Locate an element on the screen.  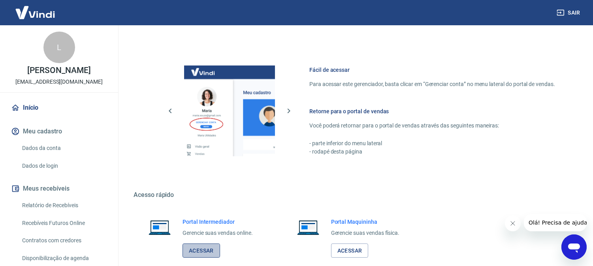
h5: Acesso rápido is located at coordinates (354, 195).